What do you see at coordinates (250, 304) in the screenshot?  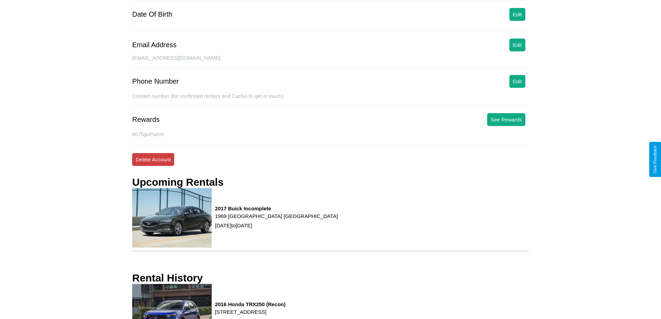 I see `h3: 2016 Honda TRX250 (Recon)` at bounding box center [250, 304].